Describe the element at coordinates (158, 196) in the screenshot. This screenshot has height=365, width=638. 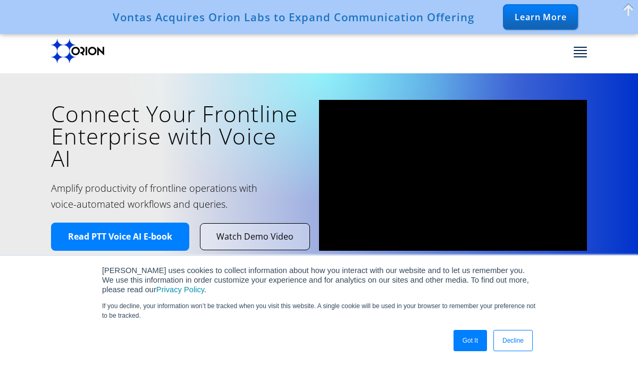
I see `h2: Amplify productivity of frontline operations with voice-automated workflows and queries.` at that location.